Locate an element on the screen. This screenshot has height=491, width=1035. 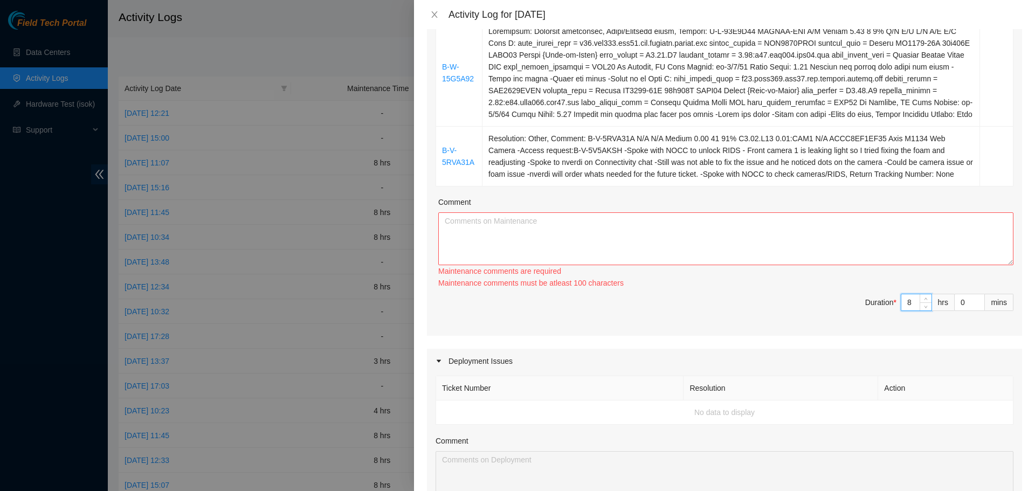
td: Loremipsum: Dolorsit ametconsec, Adipi/Elitsedd eiusm, Tempori: U-L-93E9D44 MAGNAA-ENI A/M Veniam... is located at coordinates (731, 73).